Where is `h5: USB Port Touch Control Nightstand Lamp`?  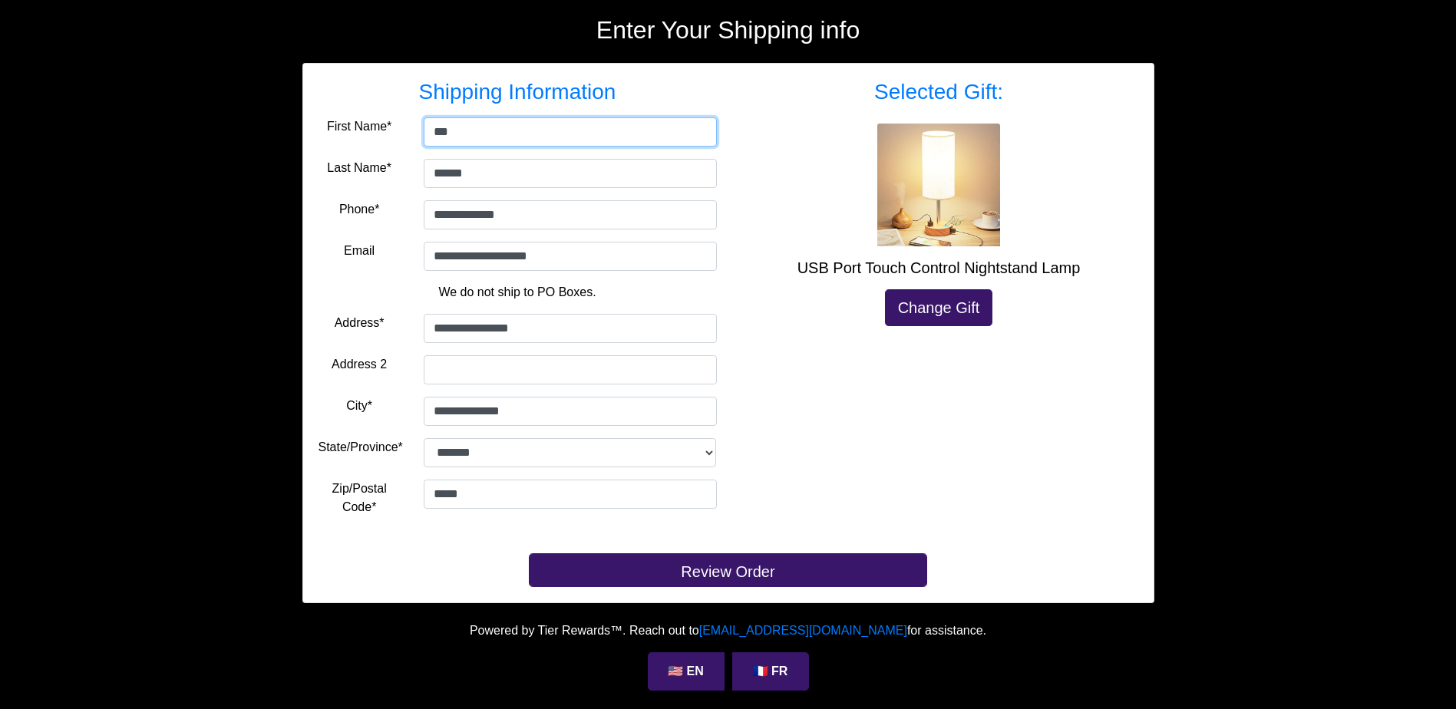
h5: USB Port Touch Control Nightstand Lamp is located at coordinates (939, 268).